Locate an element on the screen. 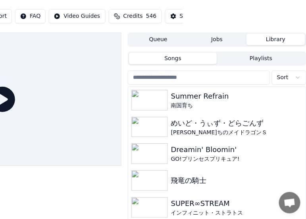 Image resolution: width=306 pixels, height=219 pixels. span: Credits is located at coordinates (133, 16).